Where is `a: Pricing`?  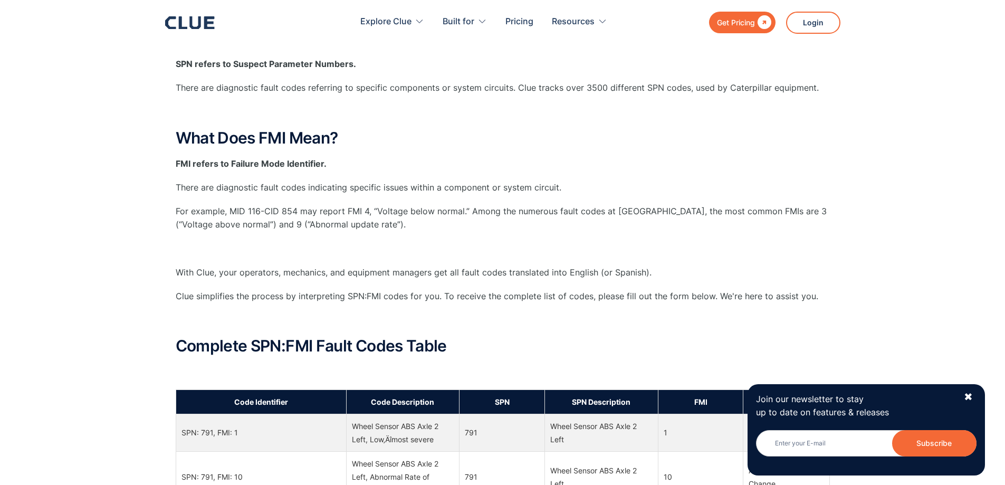 a: Pricing is located at coordinates (519, 22).